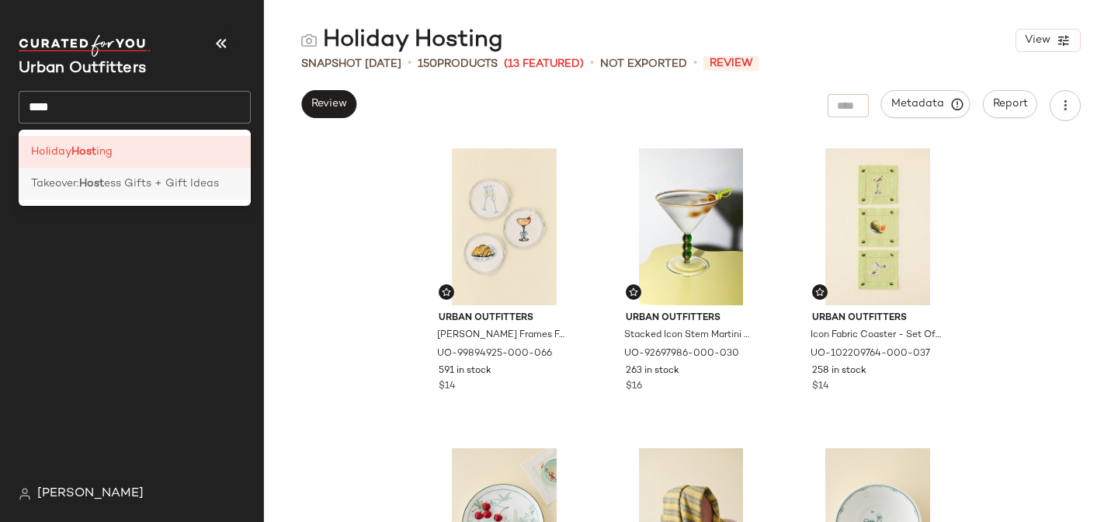 The width and height of the screenshot is (1118, 522). What do you see at coordinates (839, 371) in the screenshot?
I see `span: 258 in stock` at bounding box center [839, 371].